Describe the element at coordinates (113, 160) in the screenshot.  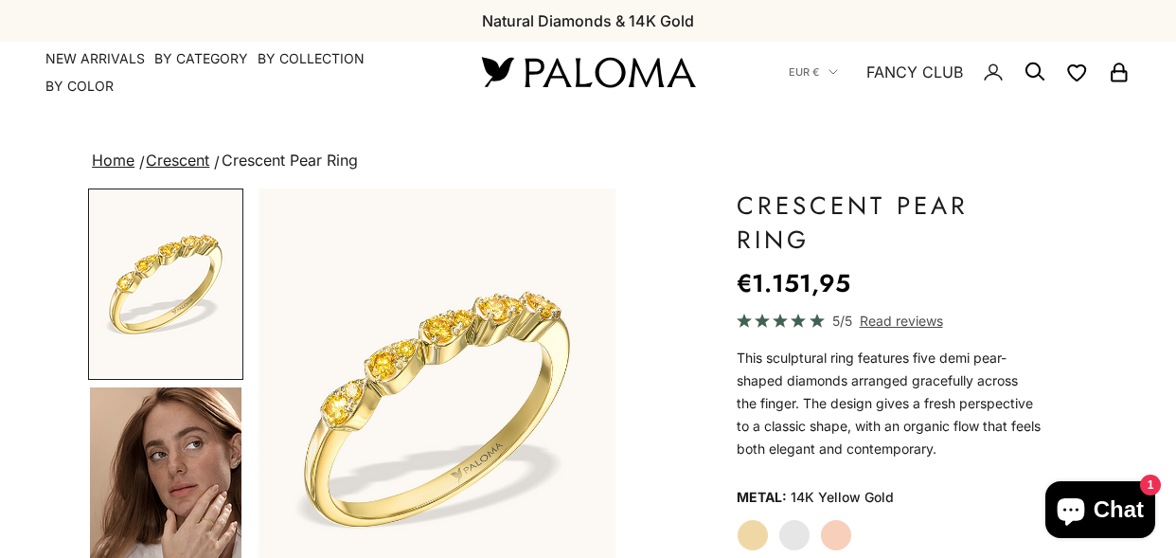
I see `a: Home` at that location.